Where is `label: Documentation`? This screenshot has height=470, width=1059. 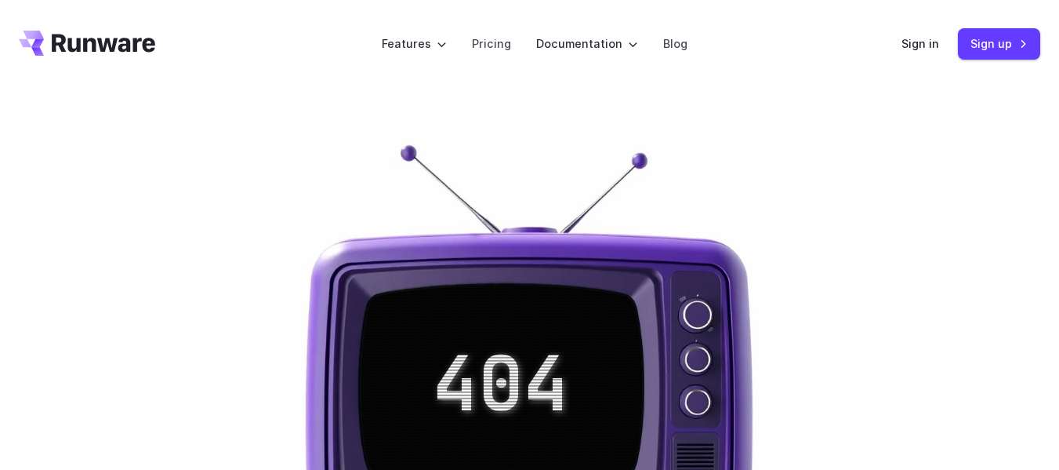 label: Documentation is located at coordinates (587, 43).